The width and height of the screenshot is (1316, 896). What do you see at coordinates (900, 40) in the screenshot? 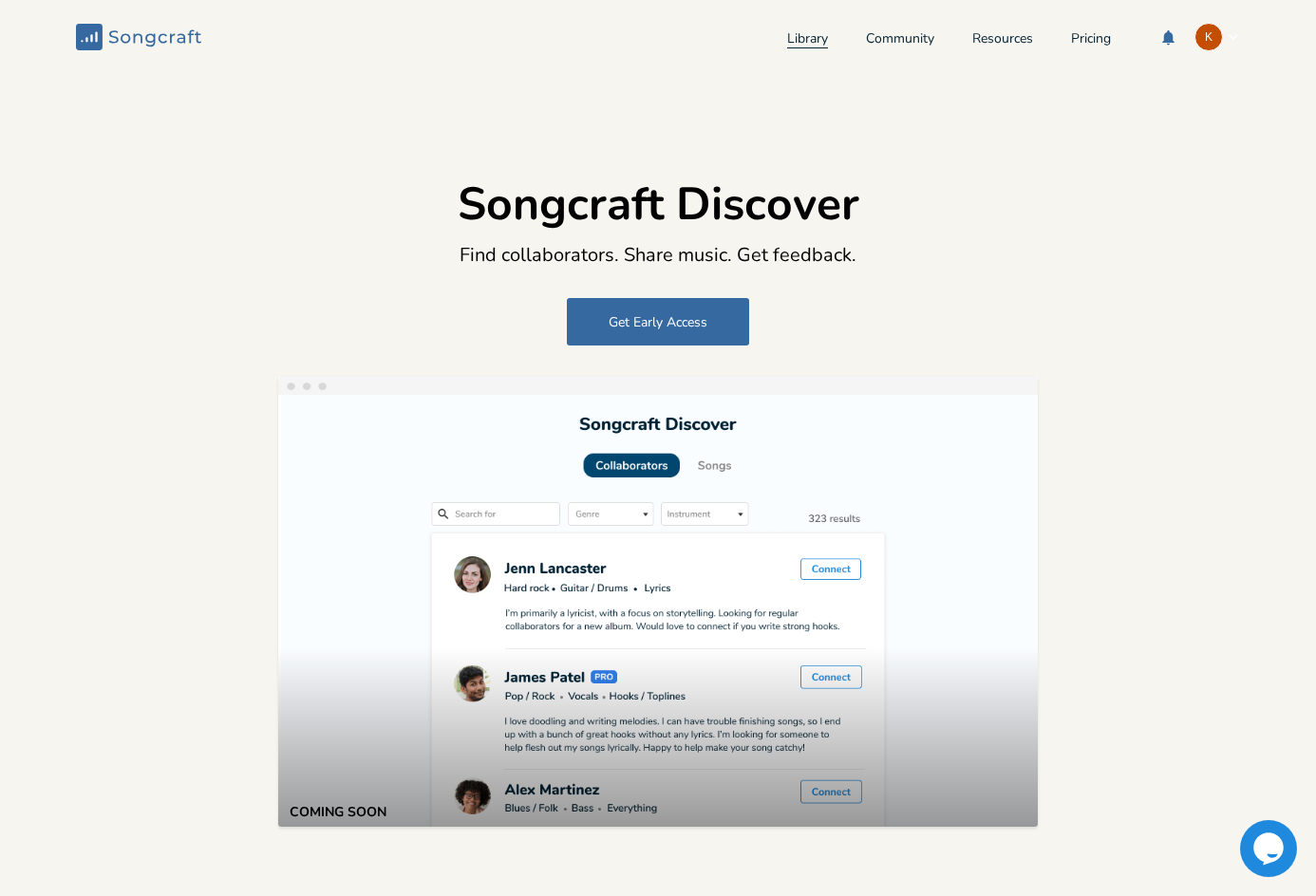
I see `a: Community` at bounding box center [900, 40].